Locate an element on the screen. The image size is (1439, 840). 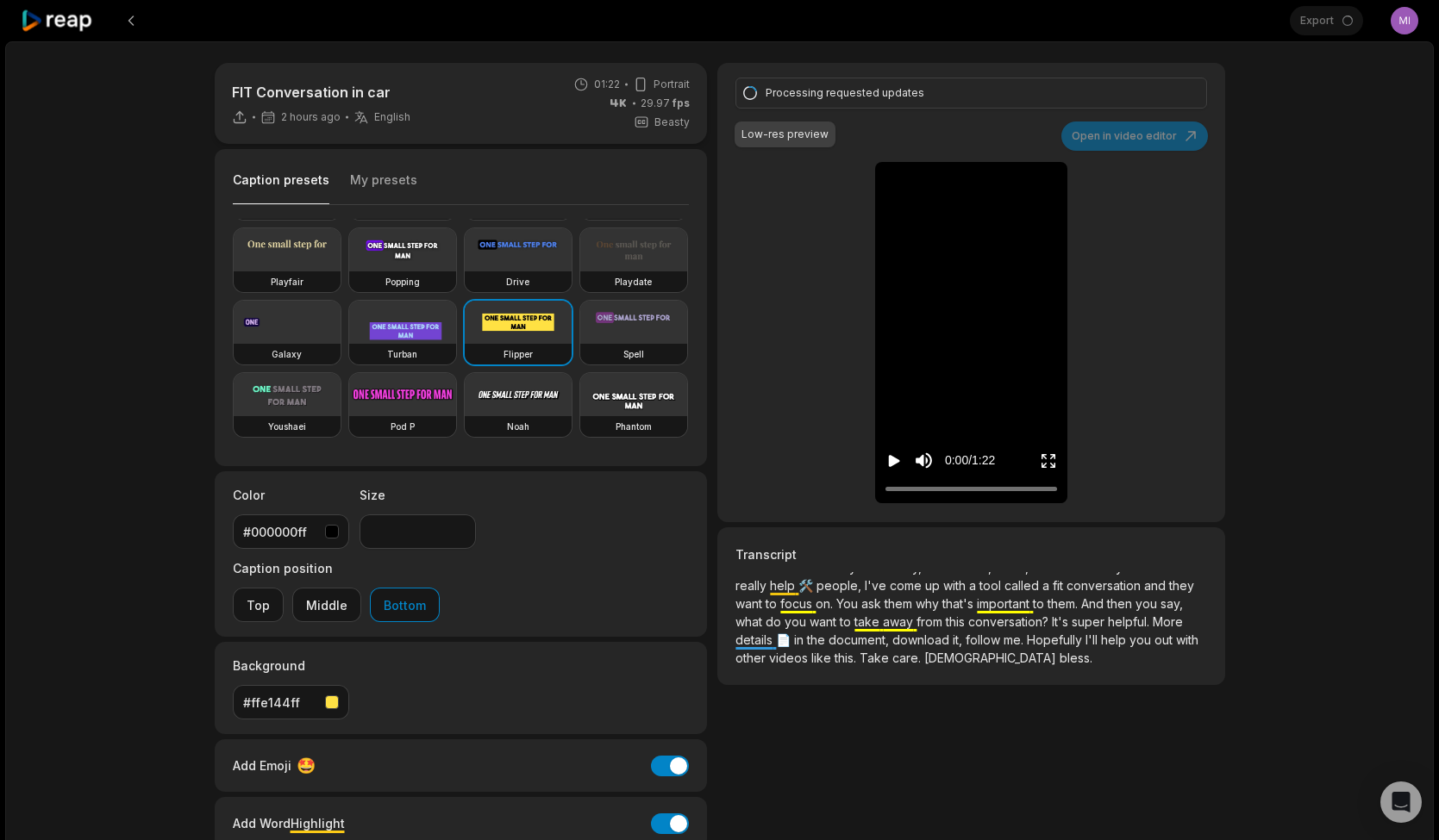
h3: Youshaei is located at coordinates (287, 427).